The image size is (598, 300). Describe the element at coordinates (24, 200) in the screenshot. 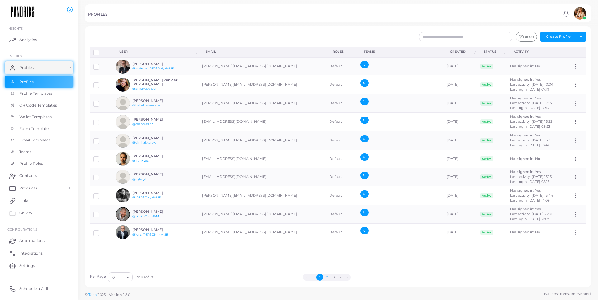

I see `span: Links` at that location.